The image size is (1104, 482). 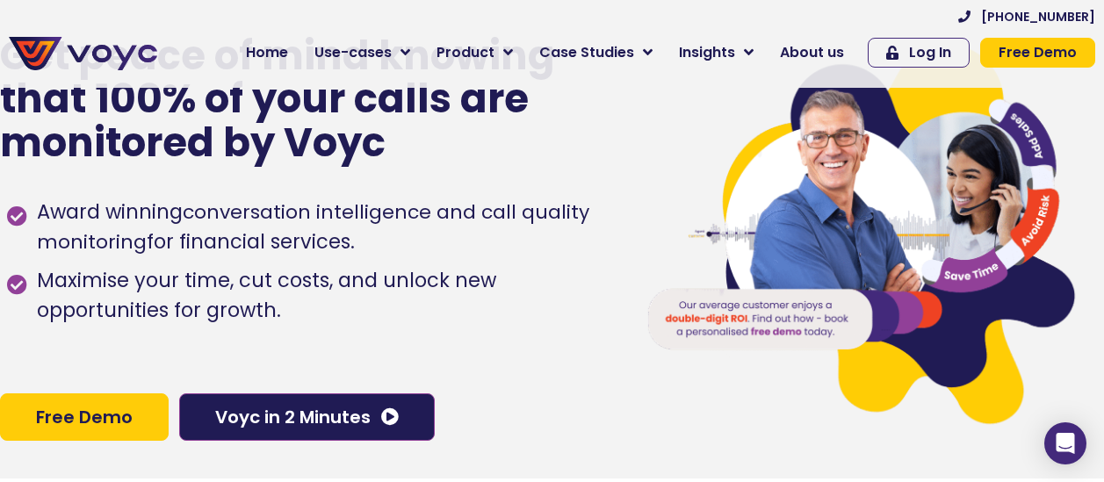 What do you see at coordinates (313, 227) in the screenshot?
I see `h1: conversation intelligence and call quality monitoring` at bounding box center [313, 227].